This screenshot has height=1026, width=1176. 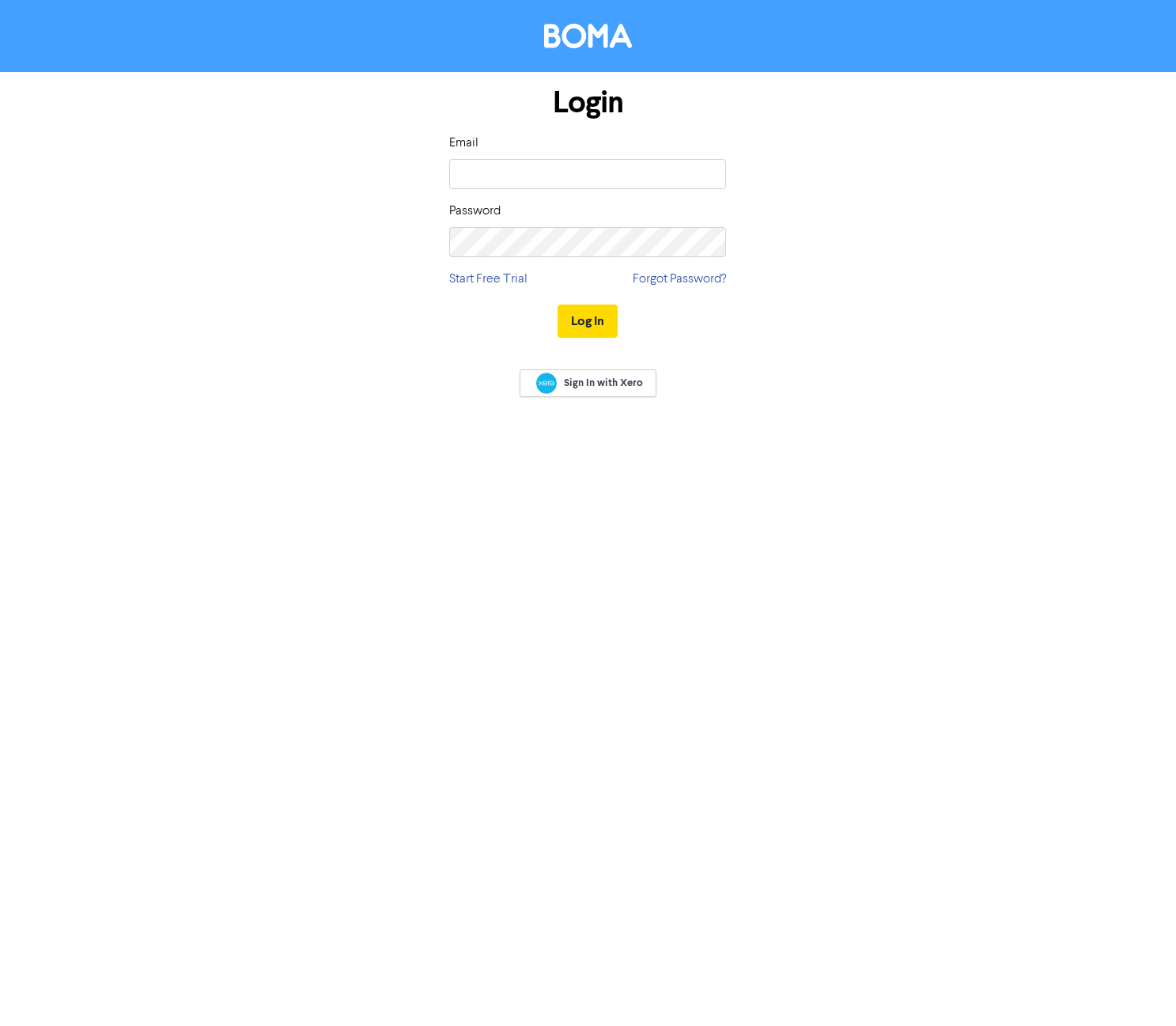 What do you see at coordinates (464, 143) in the screenshot?
I see `label: Email` at bounding box center [464, 143].